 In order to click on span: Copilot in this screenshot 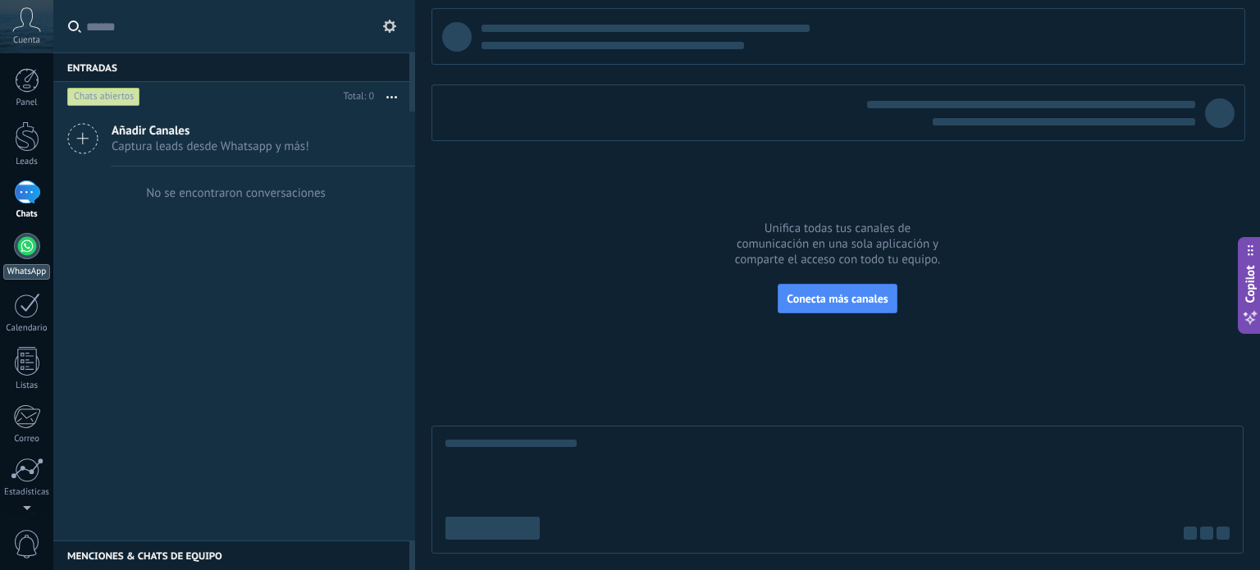, I will do `click(1250, 284)`.